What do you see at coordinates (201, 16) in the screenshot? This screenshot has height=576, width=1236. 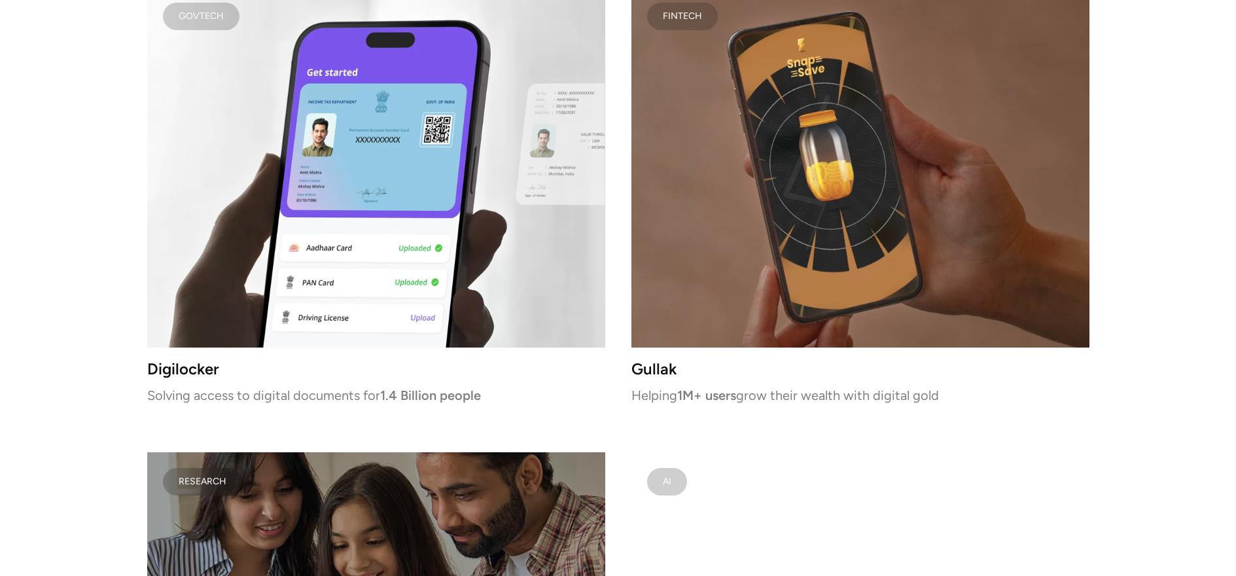 I see `div: Govtech` at bounding box center [201, 16].